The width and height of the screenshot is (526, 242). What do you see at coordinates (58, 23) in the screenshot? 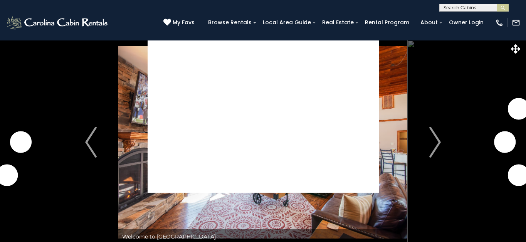
I see `img: White-1-2.png` at bounding box center [58, 23].